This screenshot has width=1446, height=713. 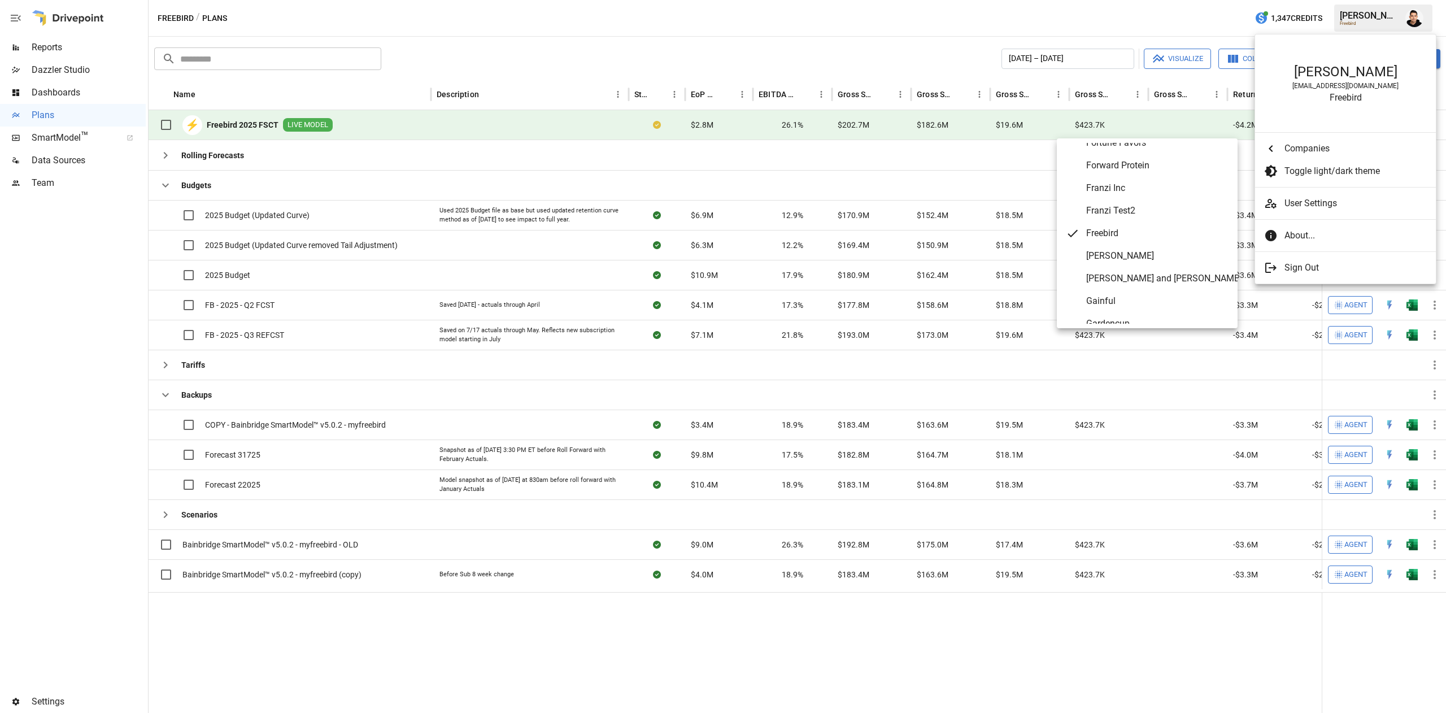 What do you see at coordinates (1158, 324) in the screenshot?
I see `span: Gardencup` at bounding box center [1158, 324].